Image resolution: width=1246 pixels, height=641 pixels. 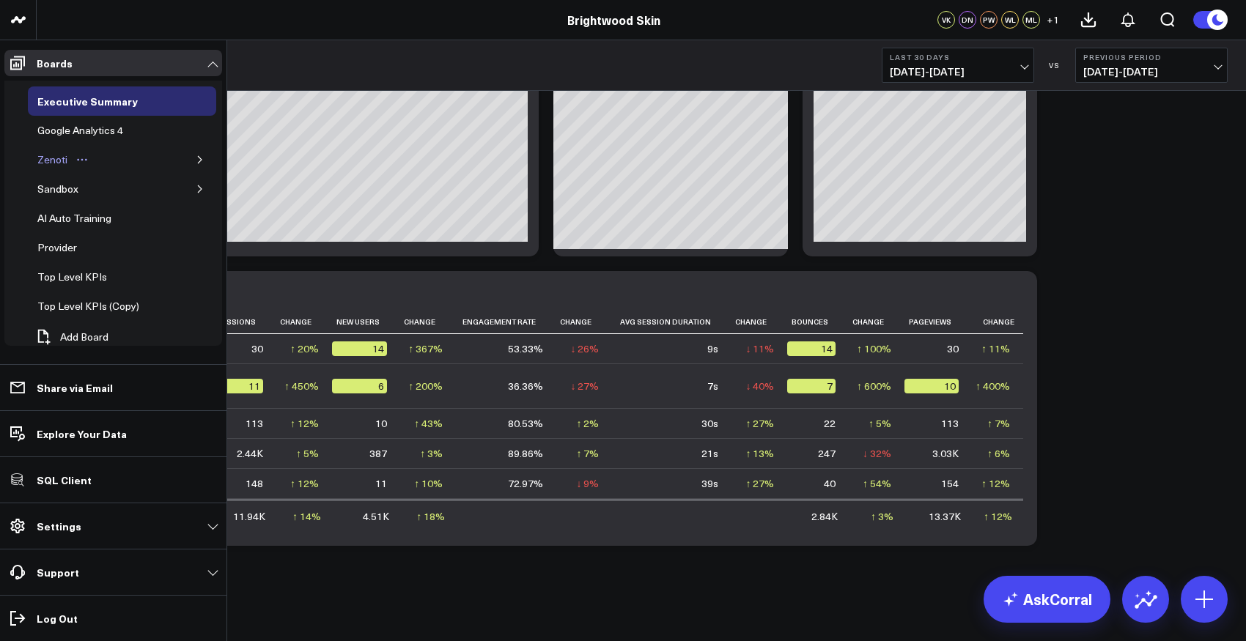 What do you see at coordinates (587, 424) in the screenshot?
I see `div: ↑ 2%` at bounding box center [587, 424].